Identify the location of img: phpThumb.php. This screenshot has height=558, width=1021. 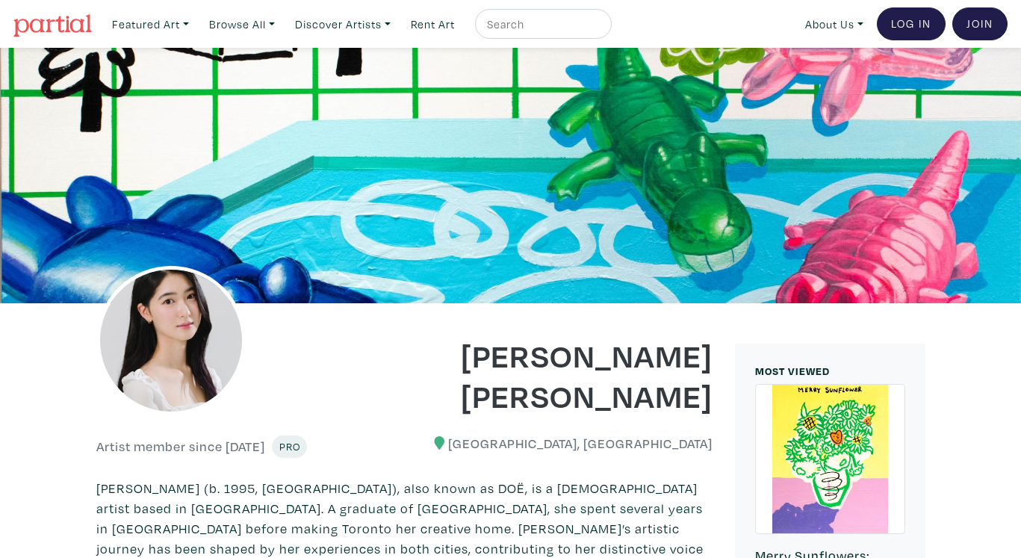
(171, 341).